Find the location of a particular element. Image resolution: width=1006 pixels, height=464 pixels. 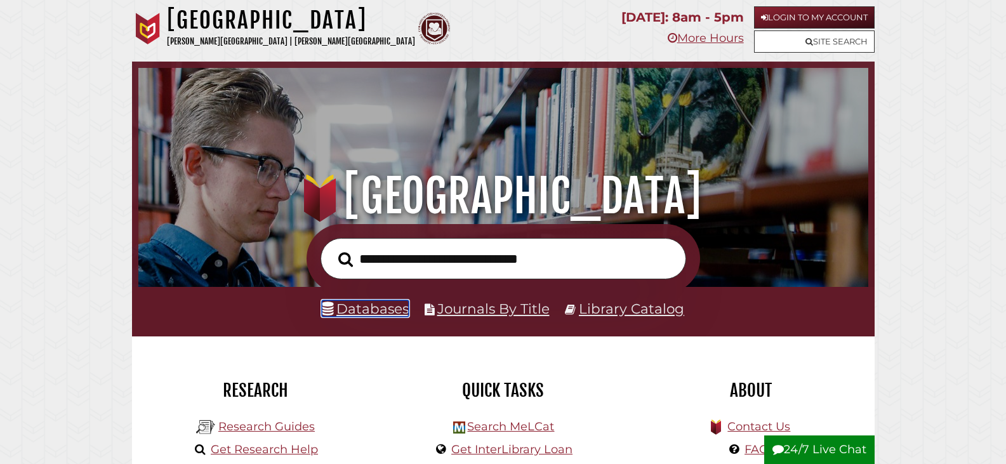

a: Get InterLibrary Loan is located at coordinates (512, 450).